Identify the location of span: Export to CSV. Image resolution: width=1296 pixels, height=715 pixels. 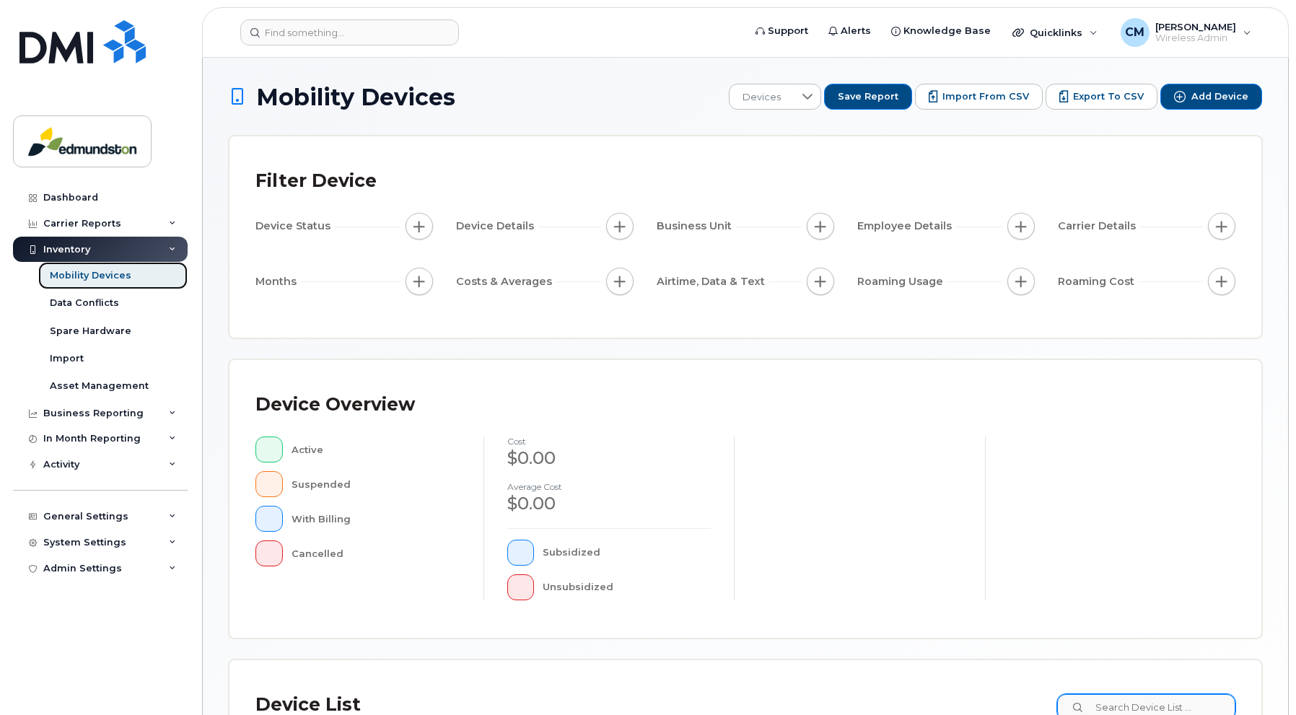
(1109, 97).